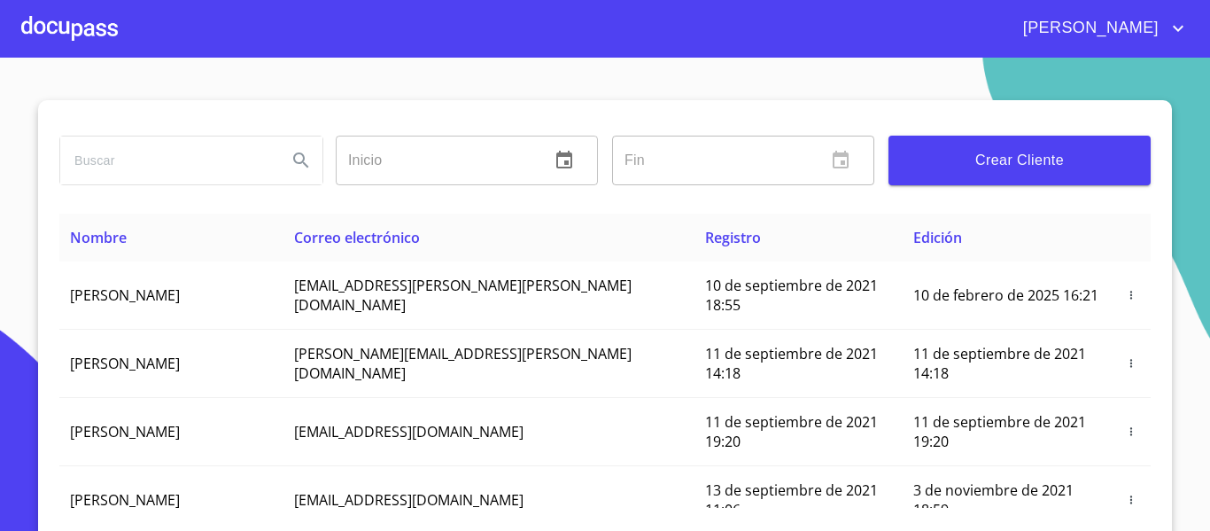  I want to click on span: Crear Cliente, so click(1020, 160).